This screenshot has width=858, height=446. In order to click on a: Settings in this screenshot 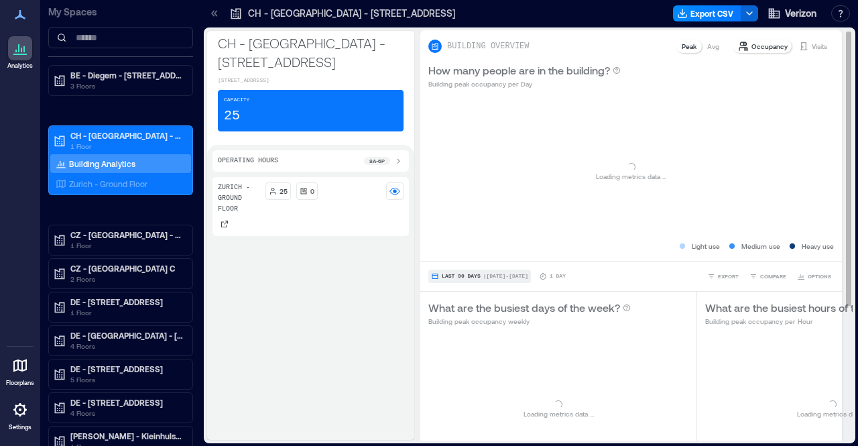, I will do `click(20, 414)`.